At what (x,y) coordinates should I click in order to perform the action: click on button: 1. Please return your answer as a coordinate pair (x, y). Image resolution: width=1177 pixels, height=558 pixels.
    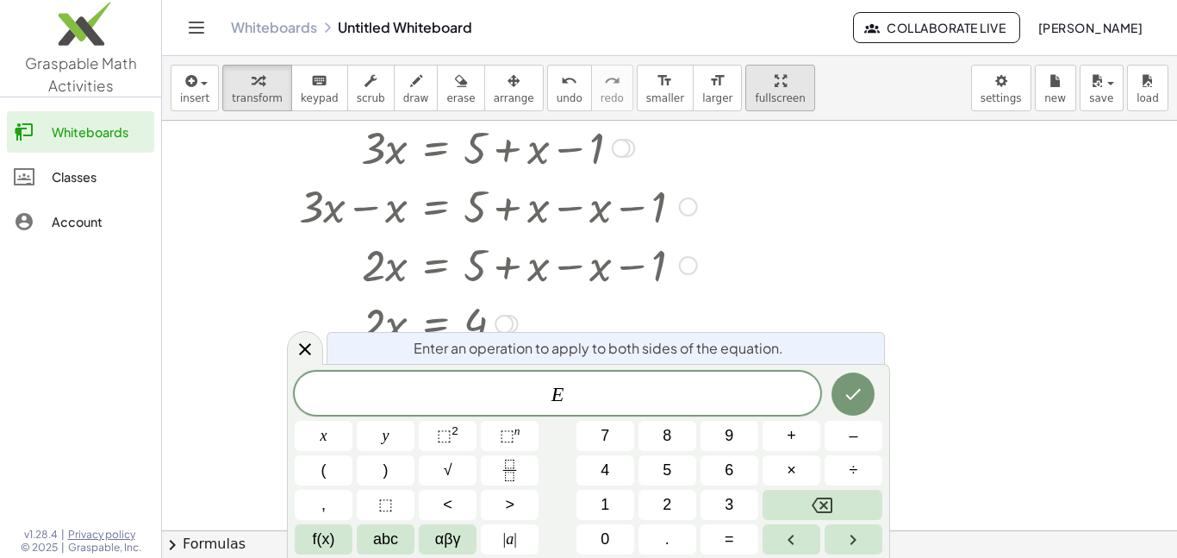
    Looking at the image, I should click on (605, 504).